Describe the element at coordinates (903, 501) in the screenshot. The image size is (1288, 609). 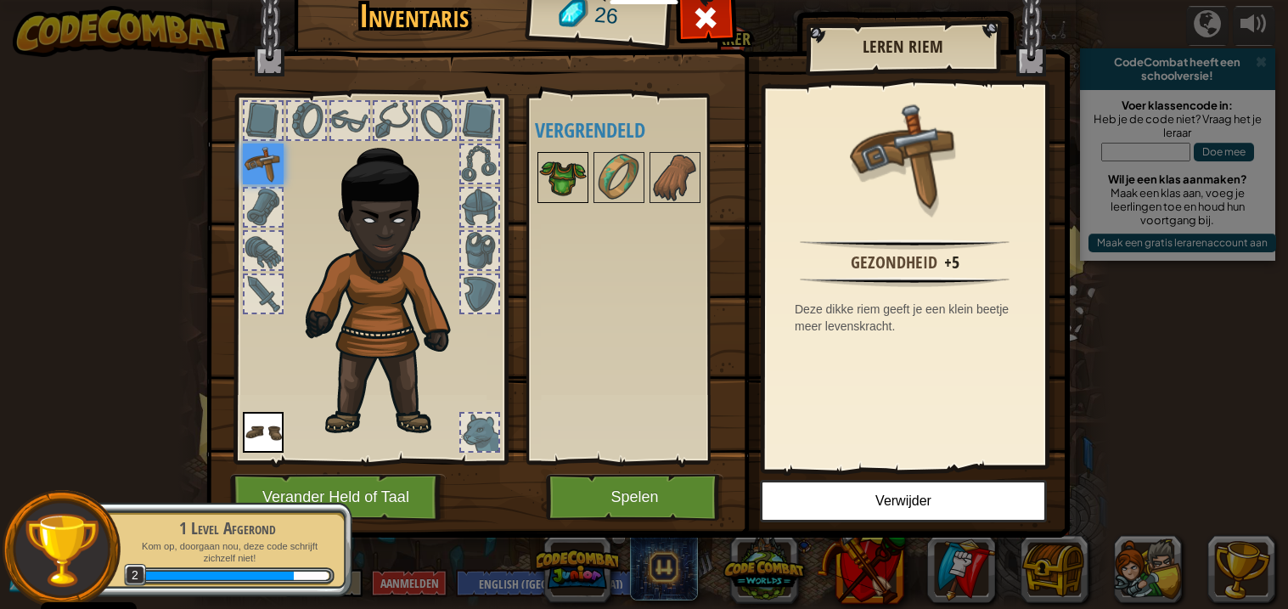
I see `button: Verwijder` at that location.